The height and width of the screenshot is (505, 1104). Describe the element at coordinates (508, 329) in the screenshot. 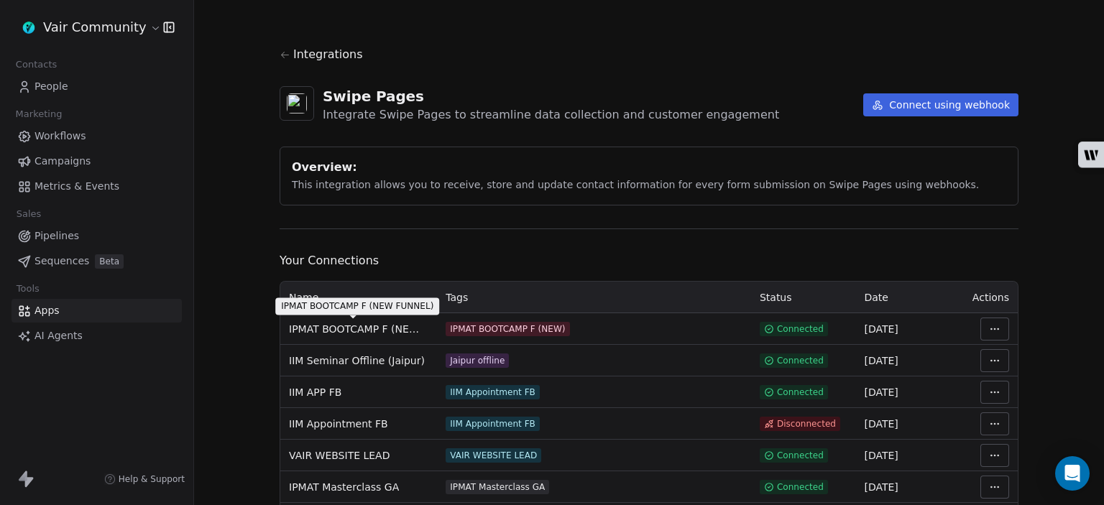

I see `div: IPMAT BOOTCAMP F (NEW)` at that location.